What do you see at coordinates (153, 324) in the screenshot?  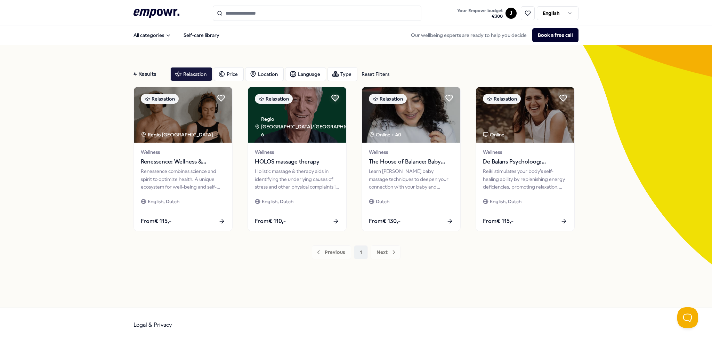 I see `a: Legal & Privacy` at bounding box center [153, 324].